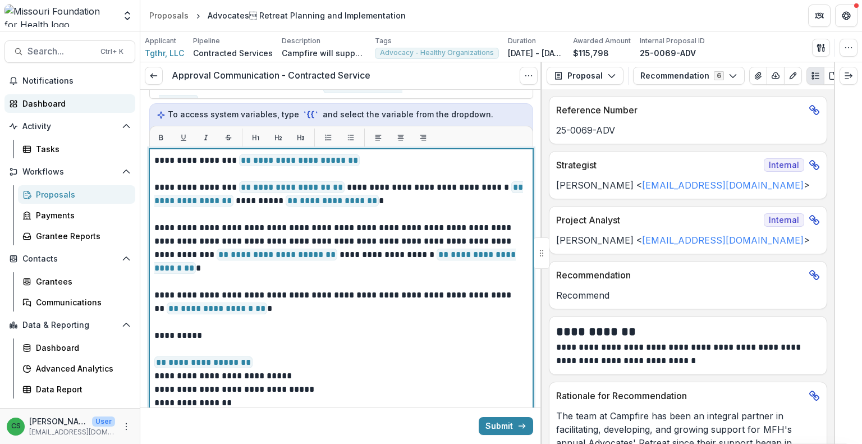 The image size is (862, 444). I want to click on p: Awarded Amount, so click(601, 41).